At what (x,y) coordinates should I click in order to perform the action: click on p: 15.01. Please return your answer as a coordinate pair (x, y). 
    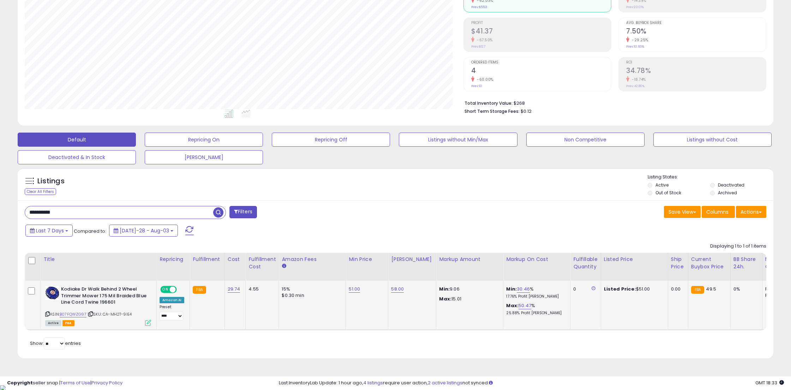
    Looking at the image, I should click on (469, 299).